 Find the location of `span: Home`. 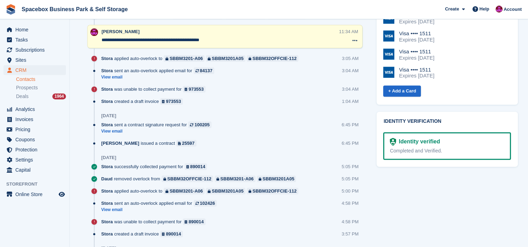

span: Home is located at coordinates (36, 30).